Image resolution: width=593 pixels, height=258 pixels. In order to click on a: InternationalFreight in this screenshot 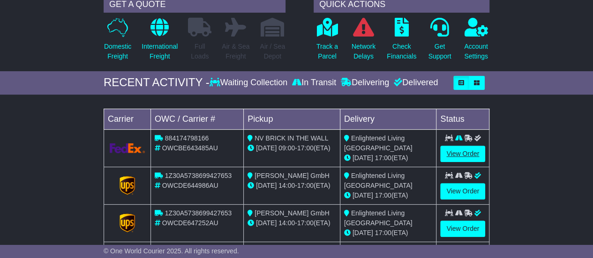, I will do `click(159, 42)`.